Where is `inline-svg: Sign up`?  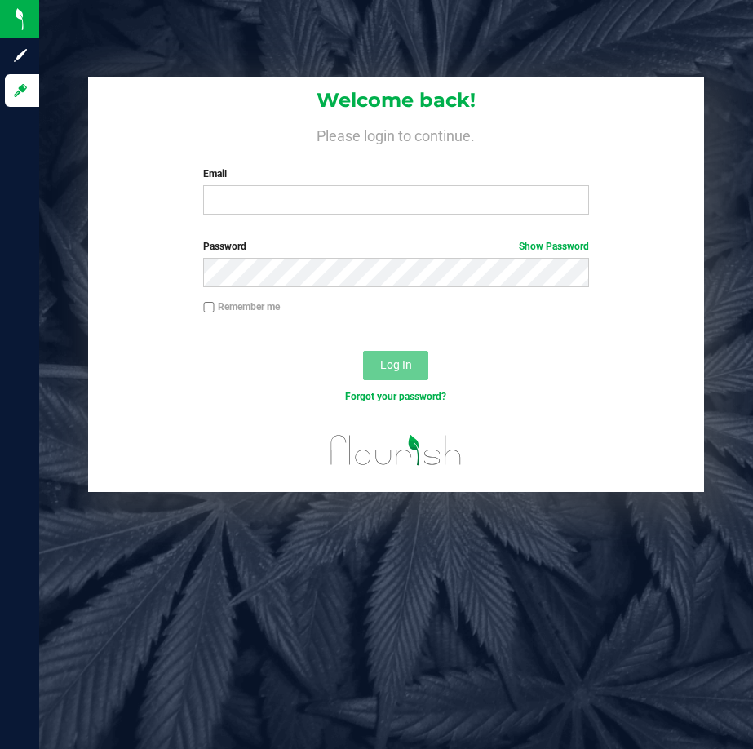 inline-svg: Sign up is located at coordinates (20, 55).